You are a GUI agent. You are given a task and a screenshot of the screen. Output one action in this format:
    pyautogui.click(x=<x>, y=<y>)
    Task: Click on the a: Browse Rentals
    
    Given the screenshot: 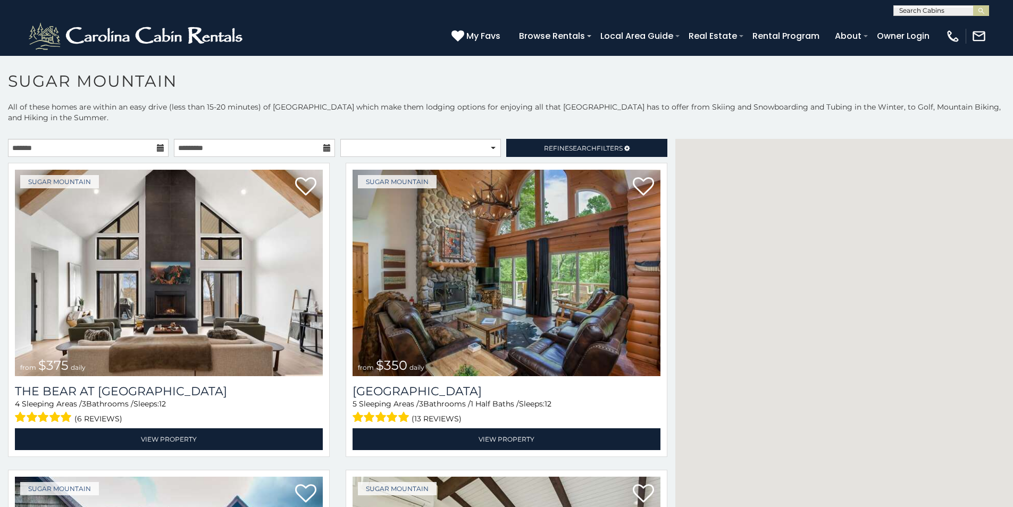 What is the action you would take?
    pyautogui.click(x=552, y=36)
    